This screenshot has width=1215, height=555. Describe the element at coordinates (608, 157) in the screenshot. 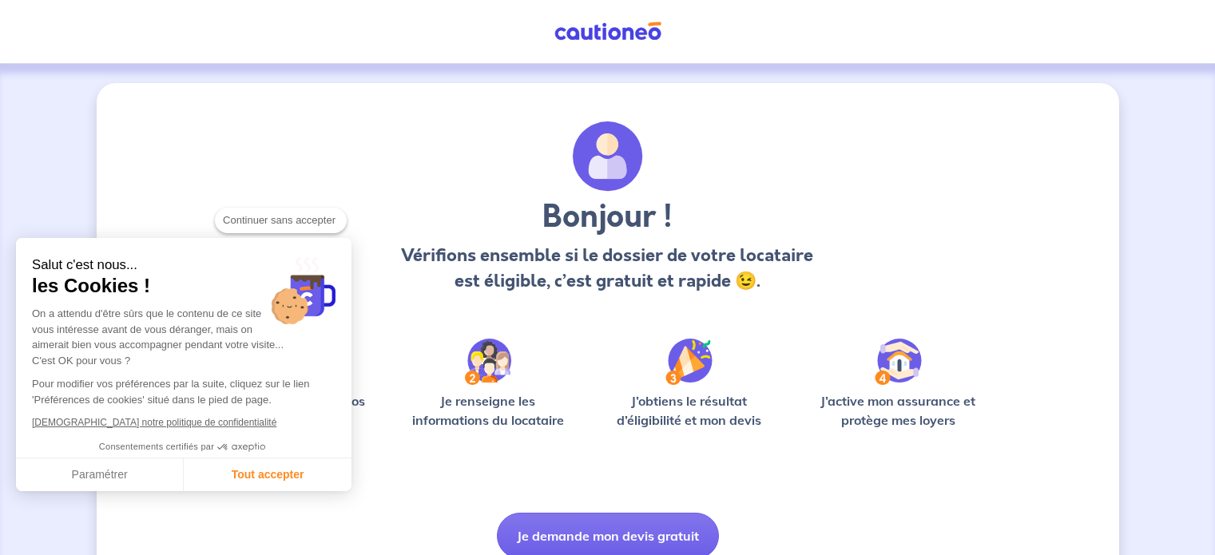

I see `img: archivate` at that location.